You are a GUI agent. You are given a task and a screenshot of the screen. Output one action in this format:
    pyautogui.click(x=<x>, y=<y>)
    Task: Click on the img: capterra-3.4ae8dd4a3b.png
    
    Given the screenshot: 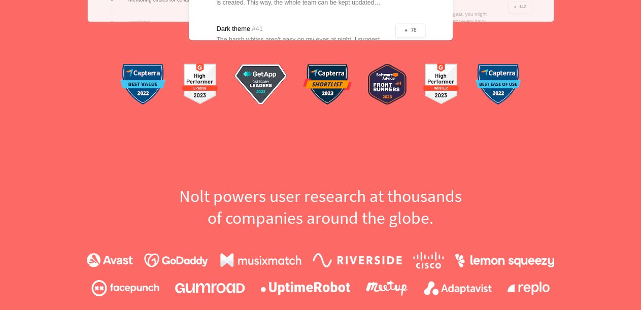 What is the action you would take?
    pyautogui.click(x=327, y=84)
    